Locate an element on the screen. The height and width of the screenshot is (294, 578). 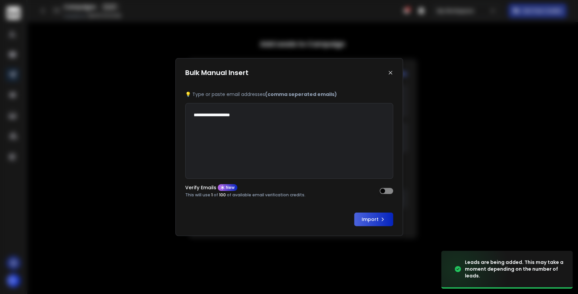
span: 100 is located at coordinates (222, 195).